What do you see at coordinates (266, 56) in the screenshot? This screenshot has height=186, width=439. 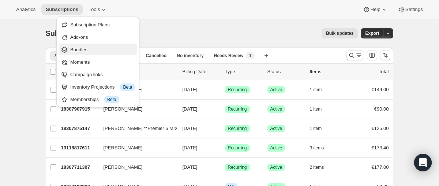 I see `button: Create new view` at bounding box center [266, 56].